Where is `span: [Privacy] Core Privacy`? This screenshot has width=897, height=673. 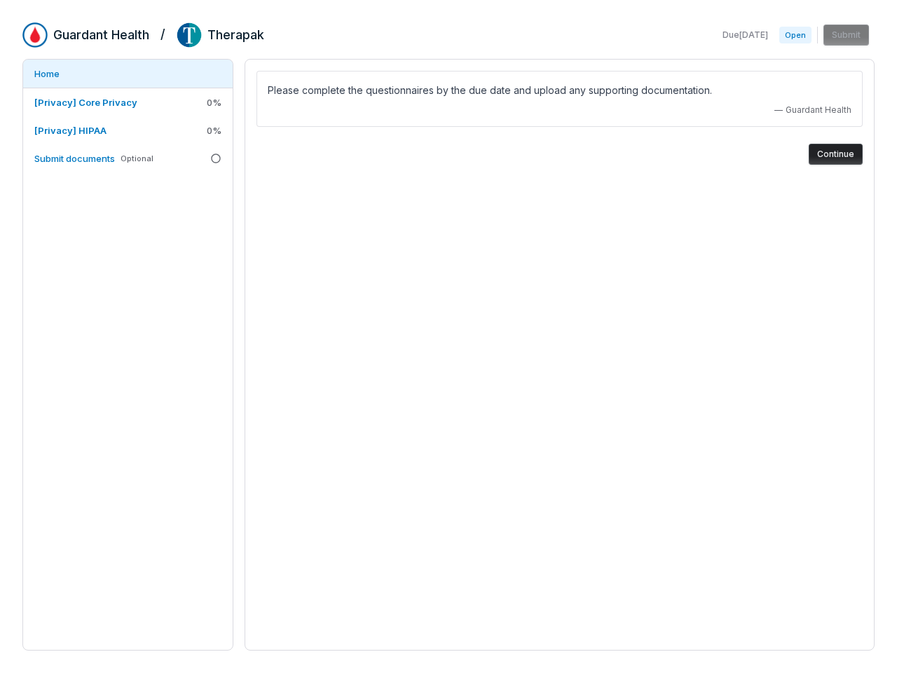 span: [Privacy] Core Privacy is located at coordinates (86, 102).